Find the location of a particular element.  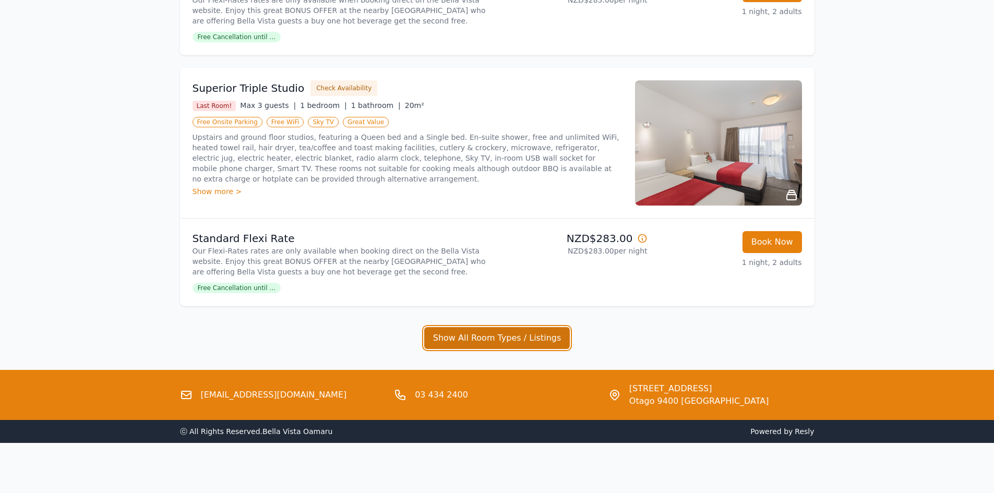

p: NZD$283.00 per night is located at coordinates (574, 251).